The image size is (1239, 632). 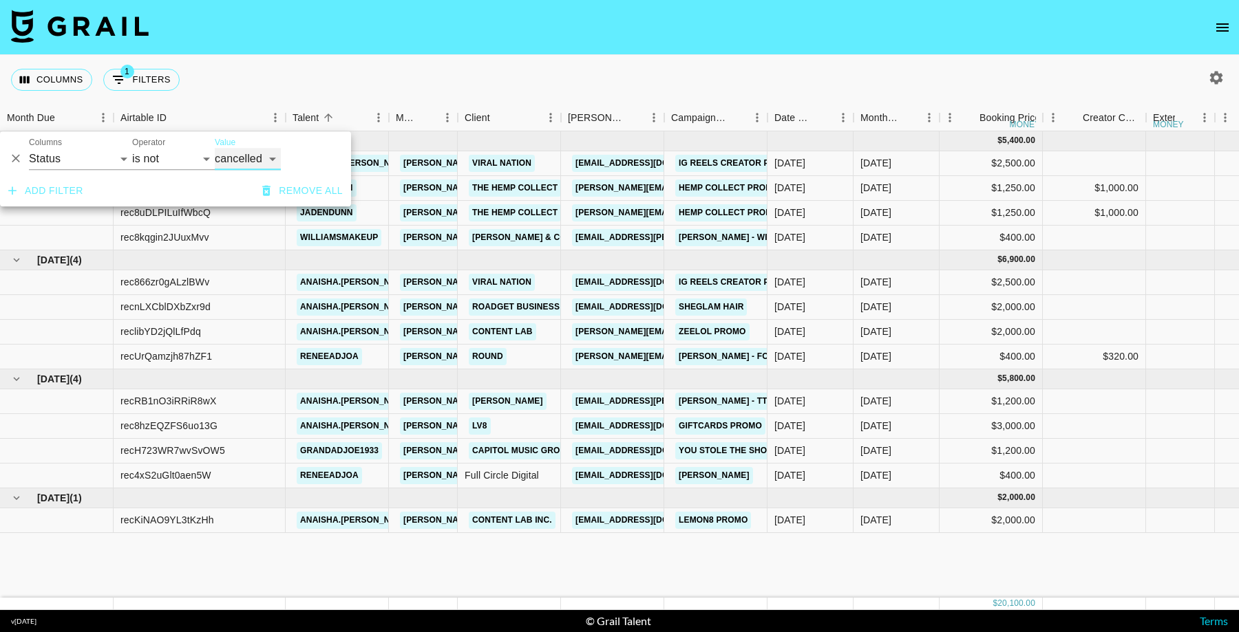 I want to click on div: Talent, so click(x=337, y=118).